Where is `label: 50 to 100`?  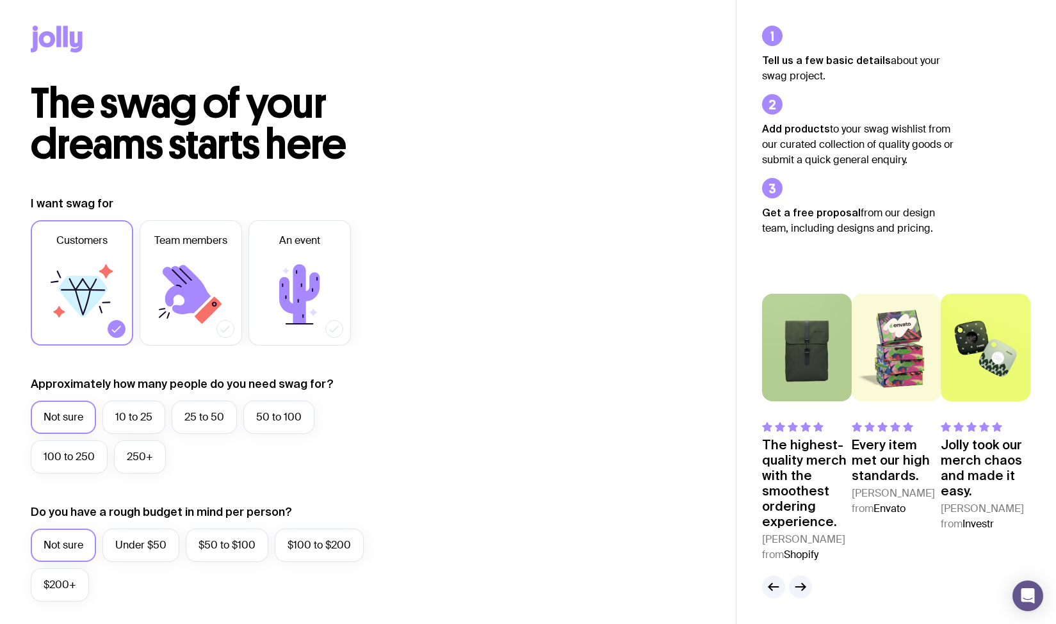 label: 50 to 100 is located at coordinates (279, 417).